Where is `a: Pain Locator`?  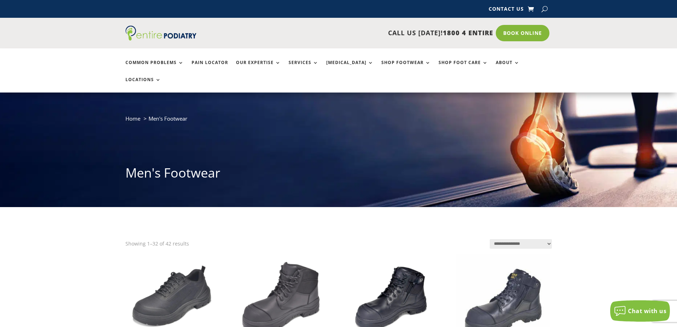 a: Pain Locator is located at coordinates (210, 68).